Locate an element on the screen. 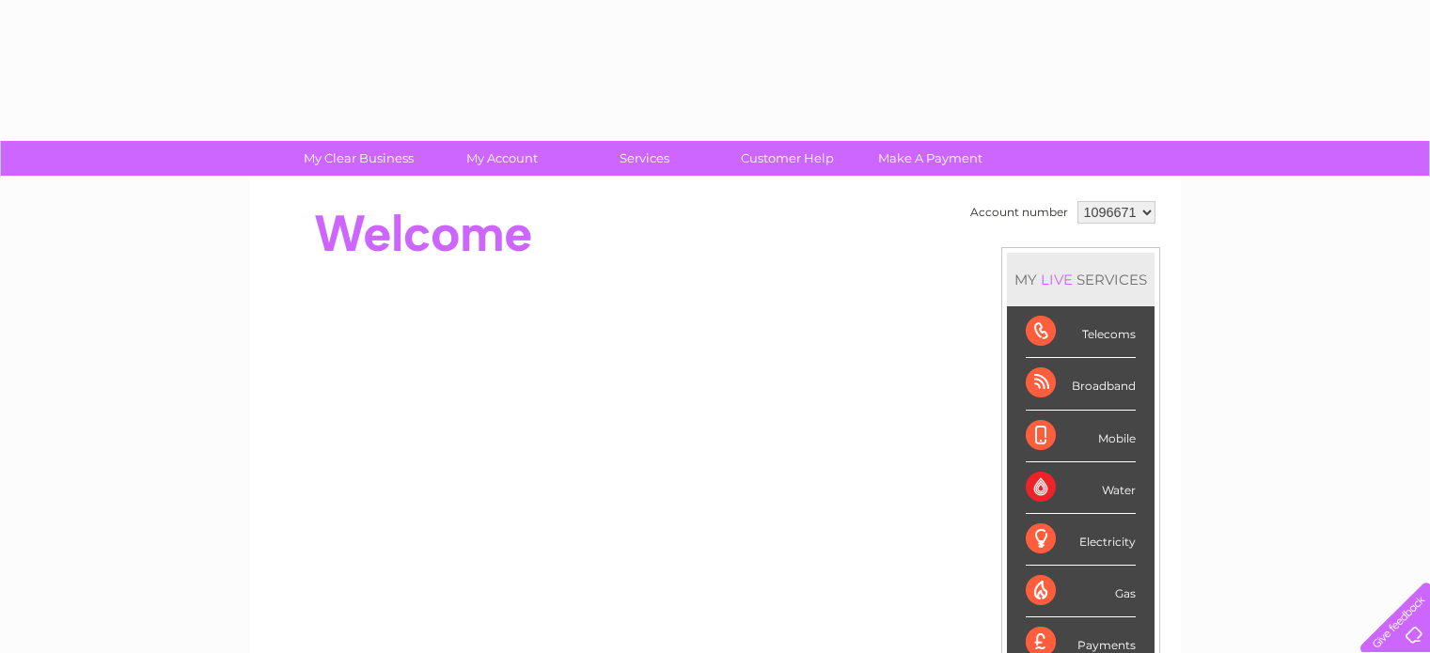  div: LIVE is located at coordinates (1057, 279).